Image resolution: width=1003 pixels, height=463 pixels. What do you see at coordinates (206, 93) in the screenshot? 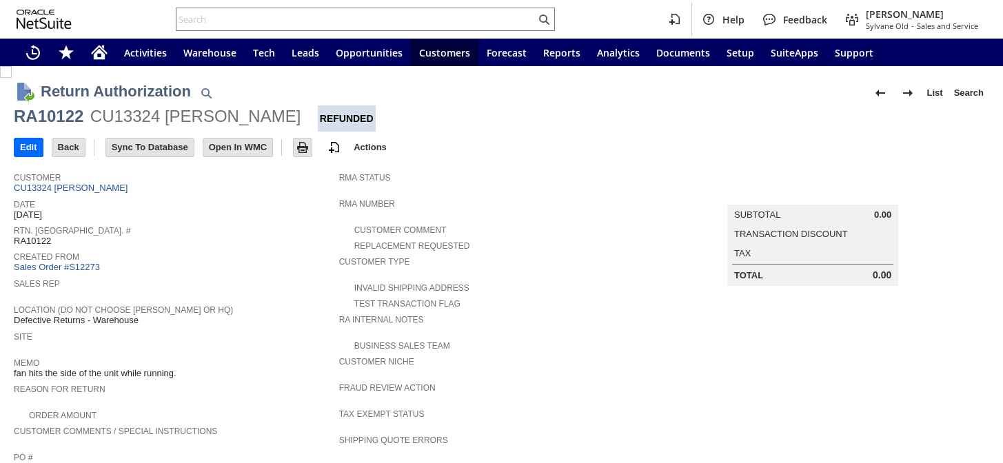
I see `img: Quick Find` at bounding box center [206, 93].